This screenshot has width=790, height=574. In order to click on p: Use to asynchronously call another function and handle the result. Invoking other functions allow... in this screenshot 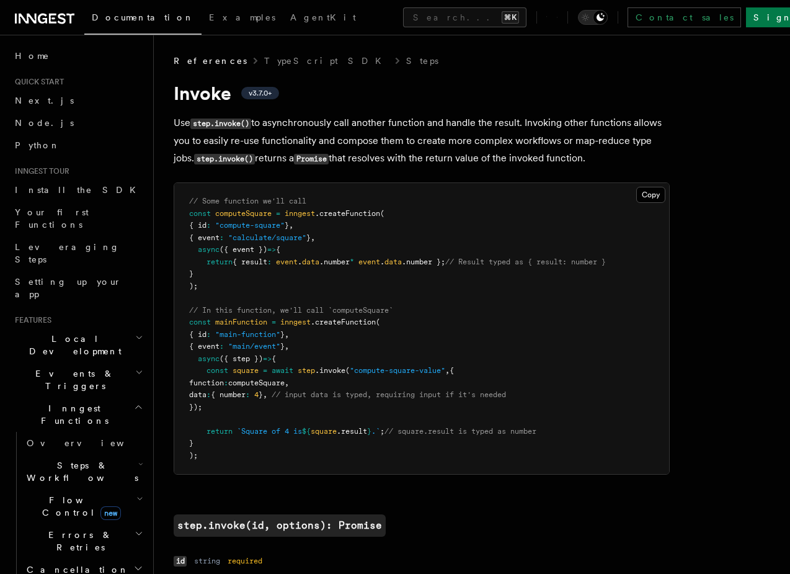, I will do `click(422, 141)`.